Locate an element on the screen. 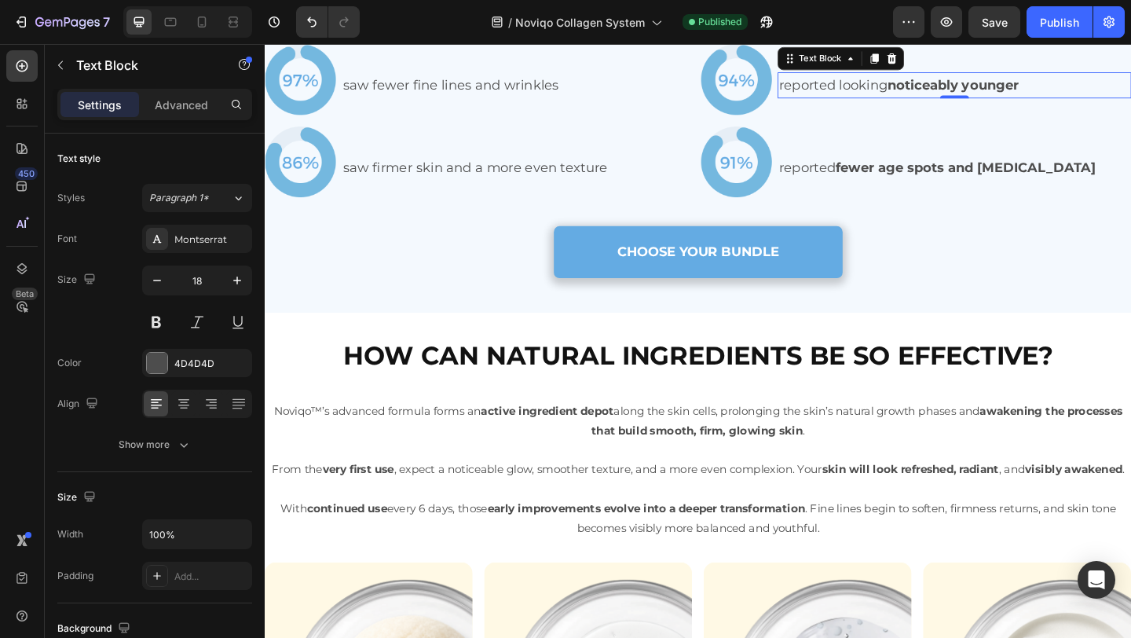 The height and width of the screenshot is (638, 1131). div: Add... is located at coordinates (211, 577).